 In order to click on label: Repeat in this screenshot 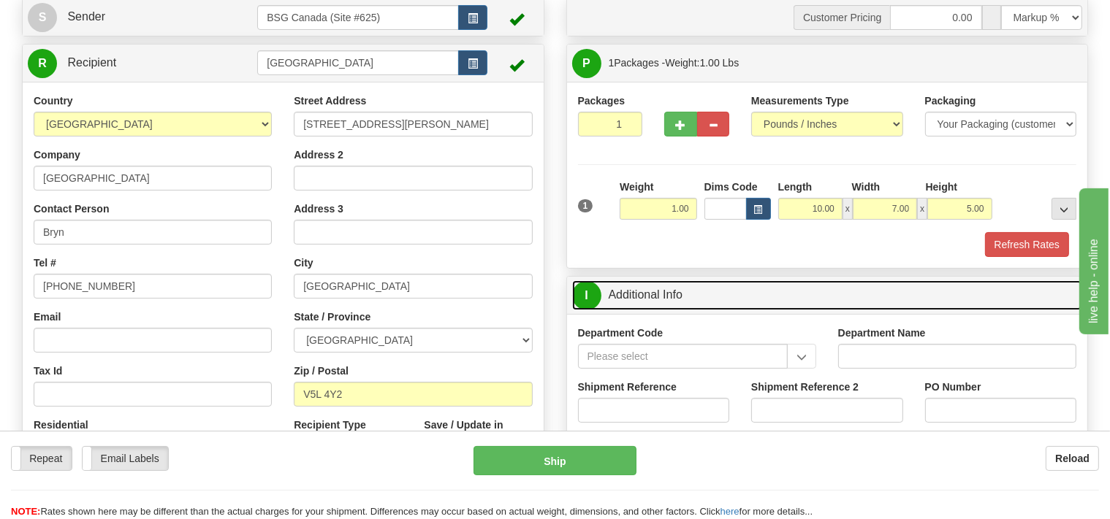, I will do `click(42, 459)`.